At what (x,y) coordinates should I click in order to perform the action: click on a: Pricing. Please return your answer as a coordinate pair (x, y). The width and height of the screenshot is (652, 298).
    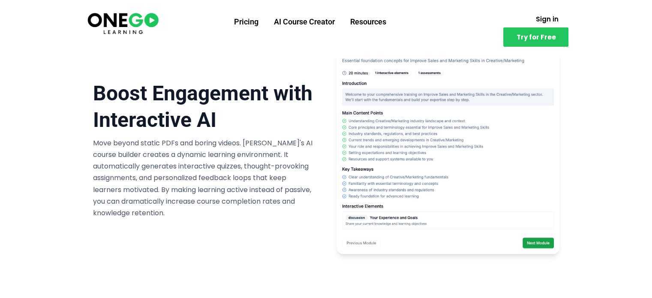
    Looking at the image, I should click on (246, 22).